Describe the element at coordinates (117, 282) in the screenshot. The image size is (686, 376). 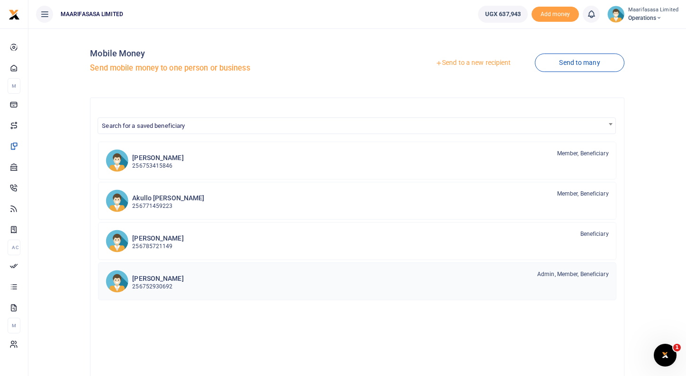
I see `img: RbO` at that location.